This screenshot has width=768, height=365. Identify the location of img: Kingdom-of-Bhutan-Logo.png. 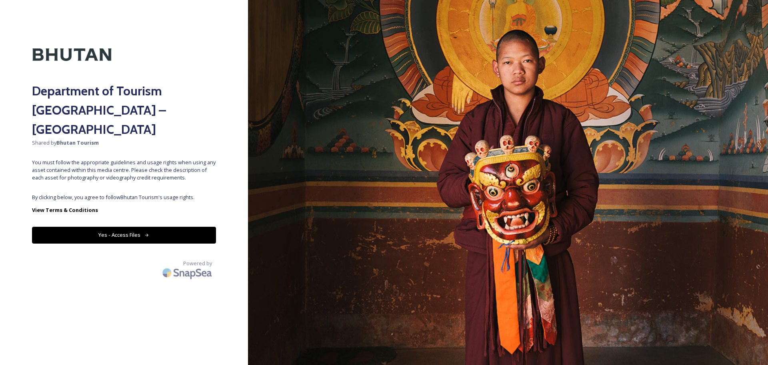
(72, 54).